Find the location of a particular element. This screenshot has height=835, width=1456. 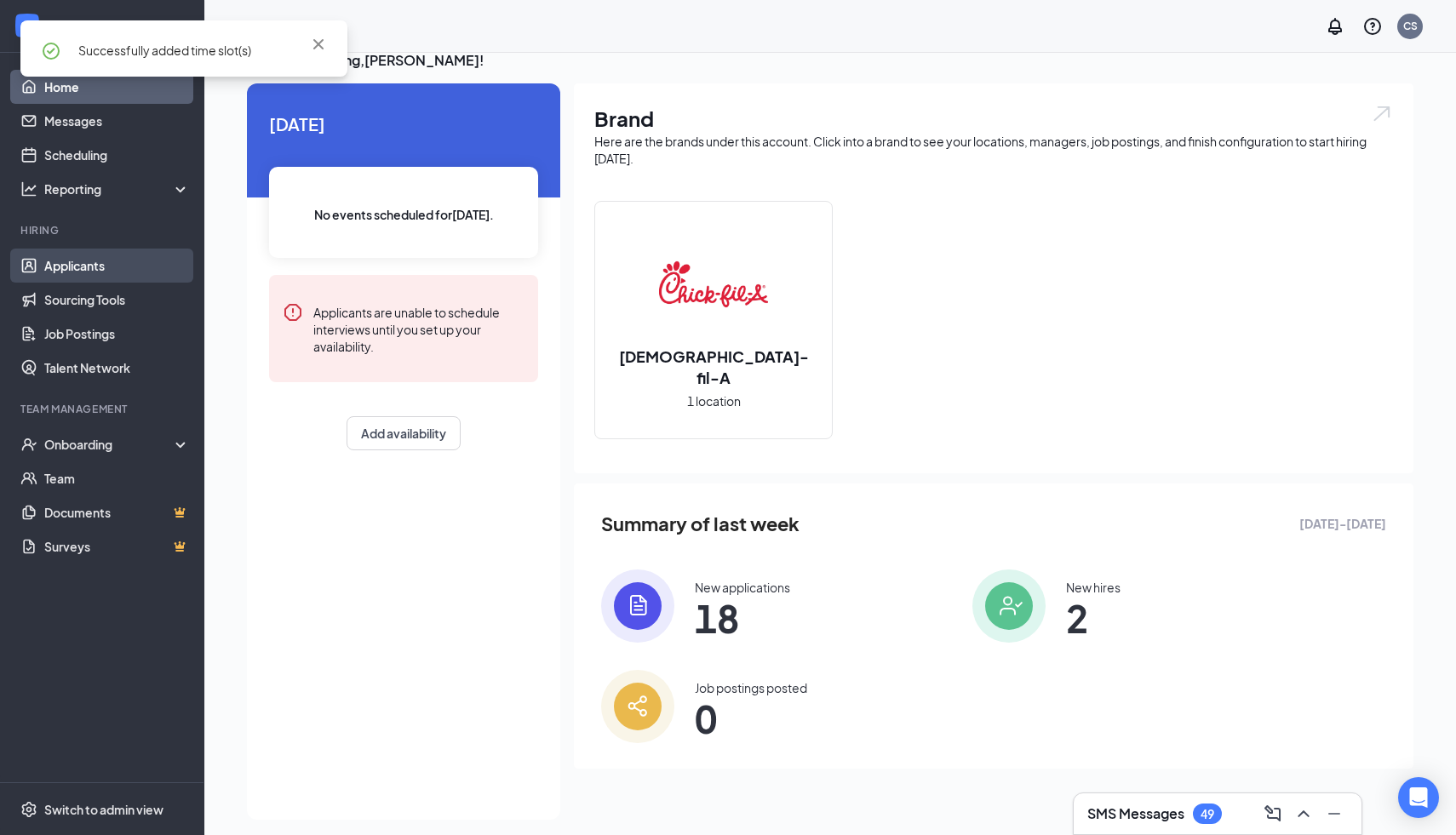

svg: Cross is located at coordinates (318, 44).